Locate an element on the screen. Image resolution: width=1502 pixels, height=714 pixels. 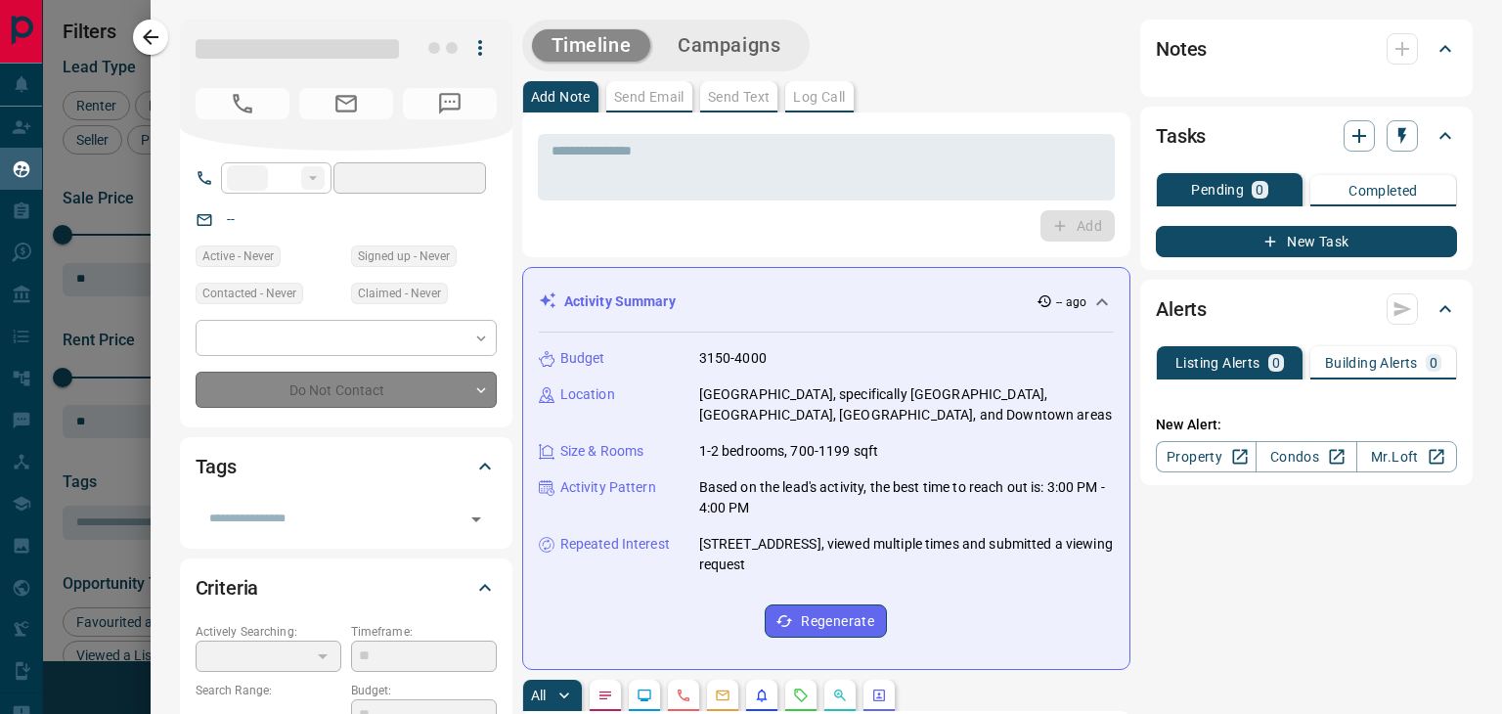
h2: Notes is located at coordinates (1182, 49).